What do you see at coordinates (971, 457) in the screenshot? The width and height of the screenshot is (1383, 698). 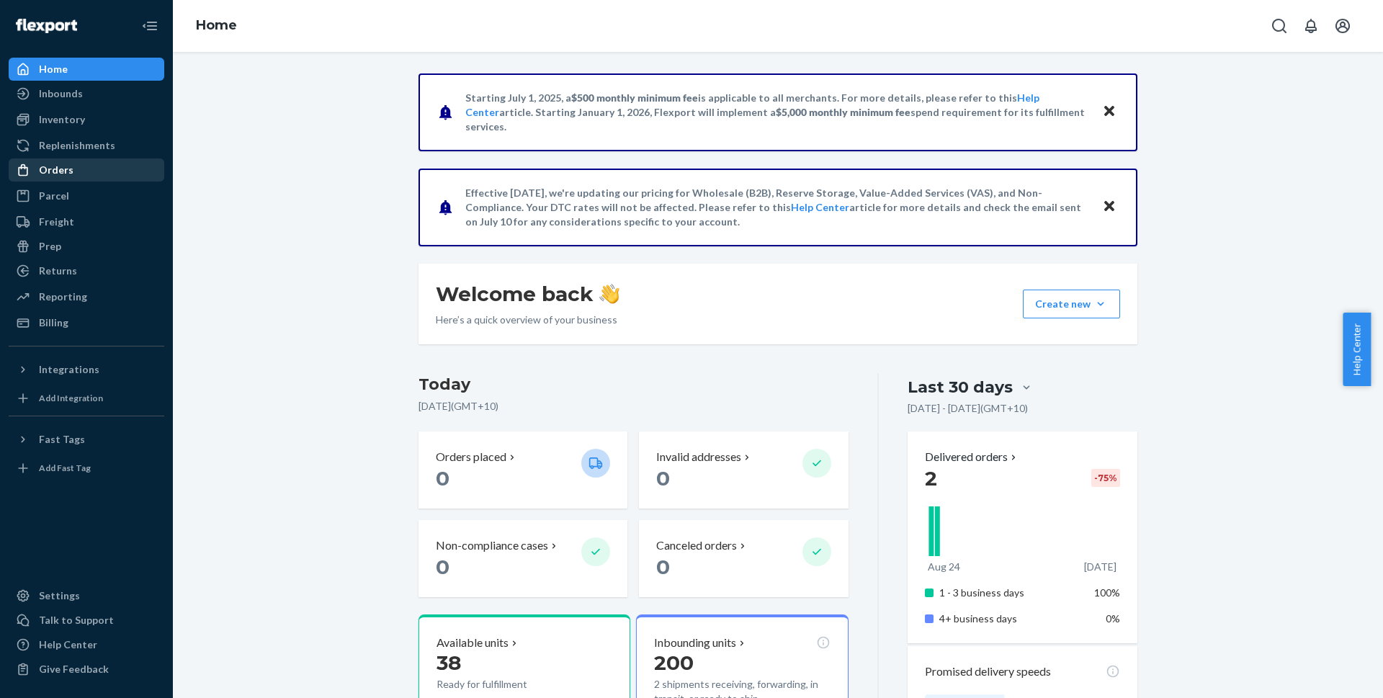 I see `p: Delivered orders` at bounding box center [971, 457].